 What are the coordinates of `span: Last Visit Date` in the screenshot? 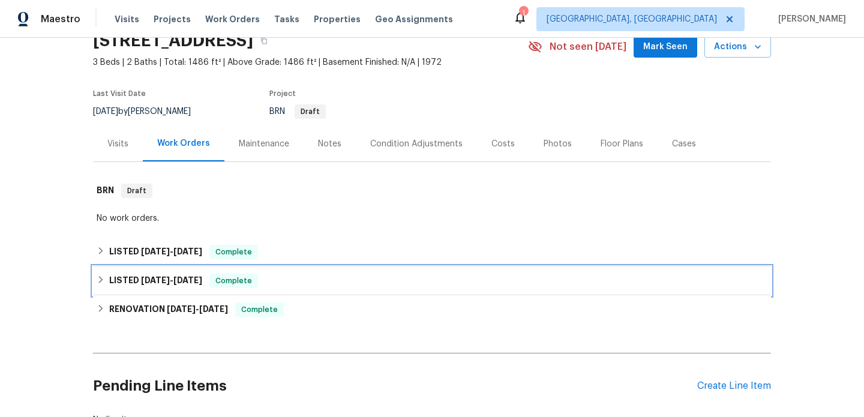 It's located at (119, 94).